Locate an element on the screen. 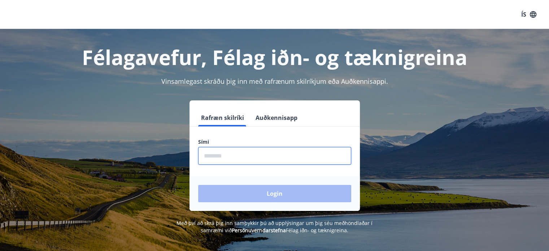 This screenshot has height=251, width=549. button: Rafræn skilríki is located at coordinates (222, 118).